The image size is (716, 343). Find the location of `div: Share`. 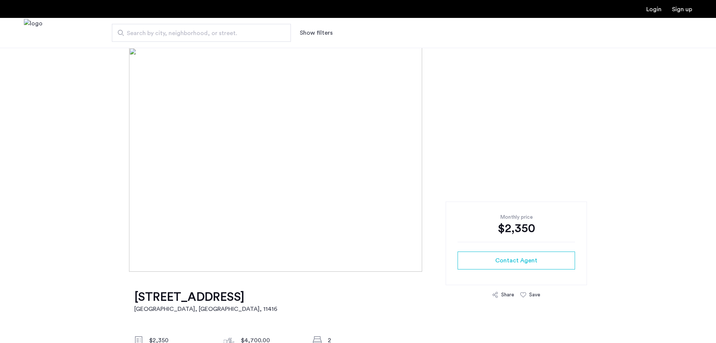

div: Share is located at coordinates (507, 294).